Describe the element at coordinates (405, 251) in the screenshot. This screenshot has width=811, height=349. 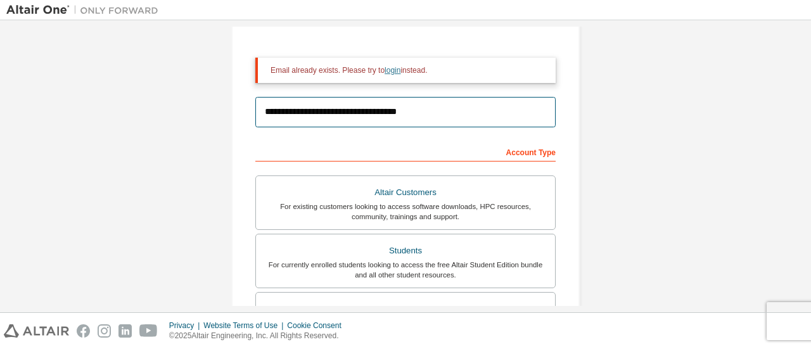
I see `div: Students` at that location.